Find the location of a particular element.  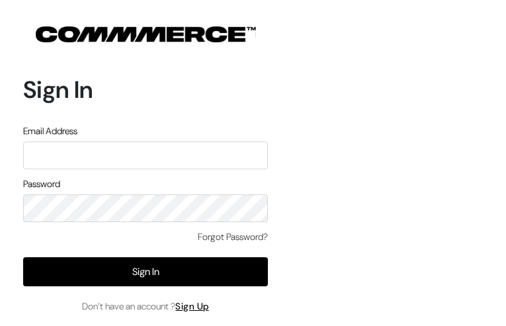

label: Email Address is located at coordinates (50, 131).